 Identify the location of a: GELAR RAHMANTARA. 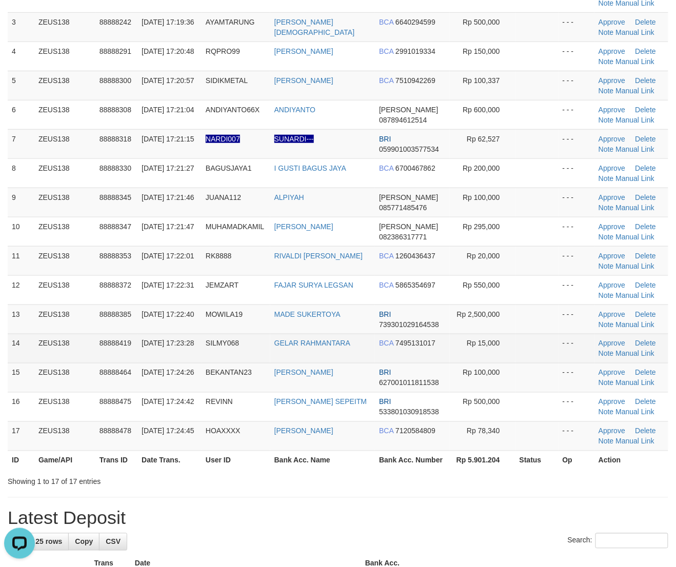
(312, 344).